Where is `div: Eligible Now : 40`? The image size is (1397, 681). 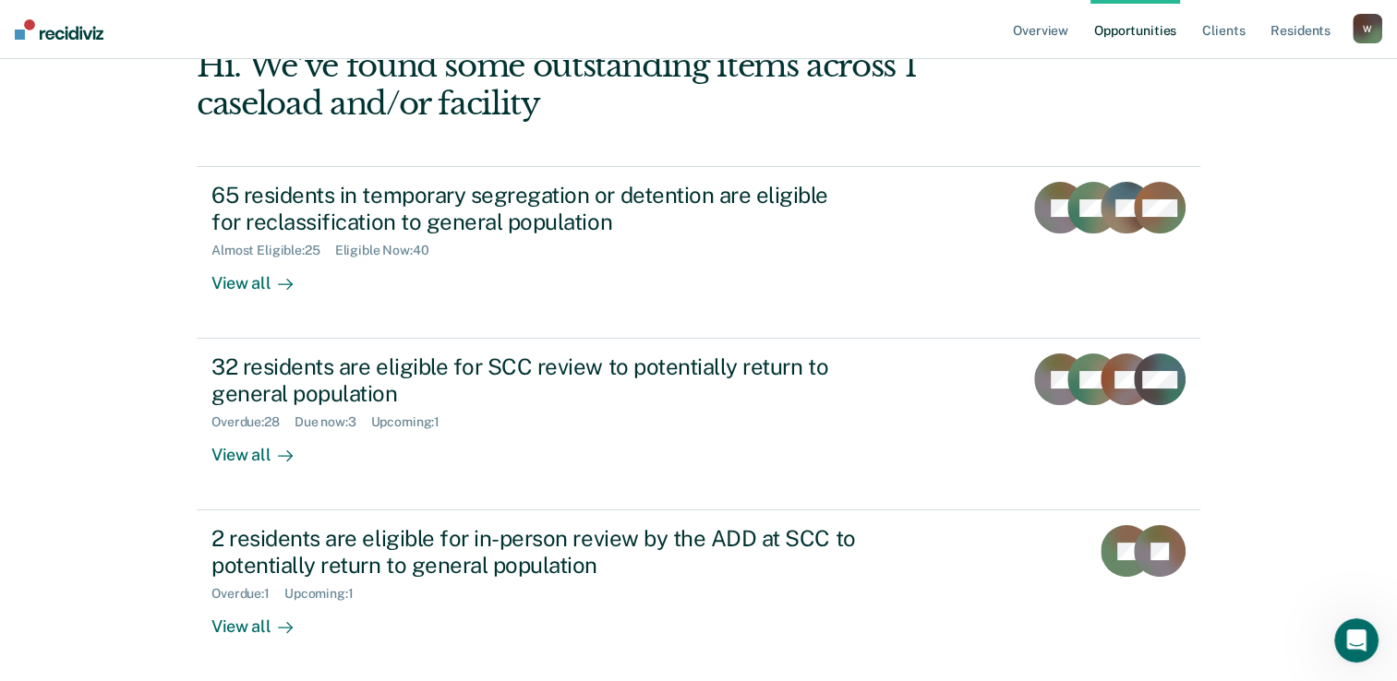 div: Eligible Now : 40 is located at coordinates (390, 250).